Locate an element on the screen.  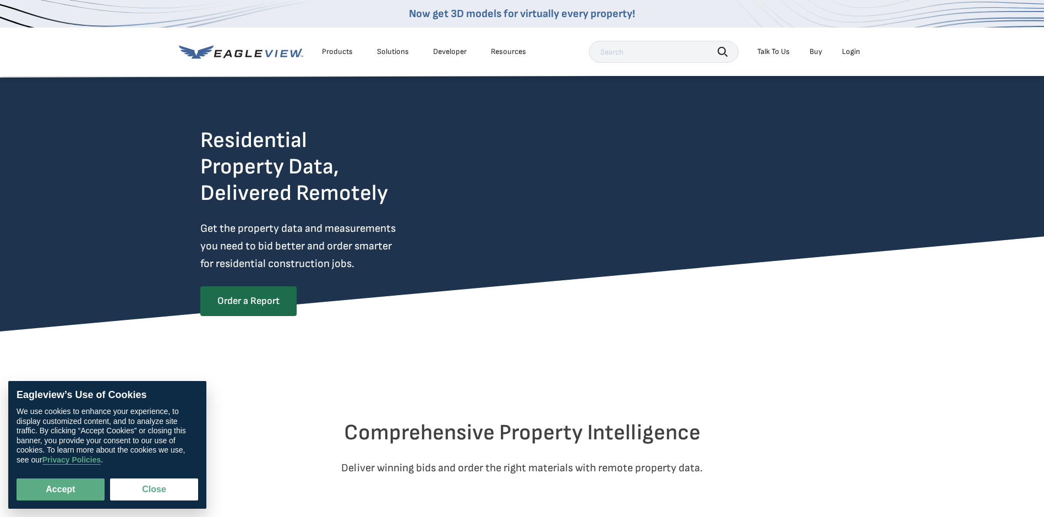
button: Accept is located at coordinates (61, 489).